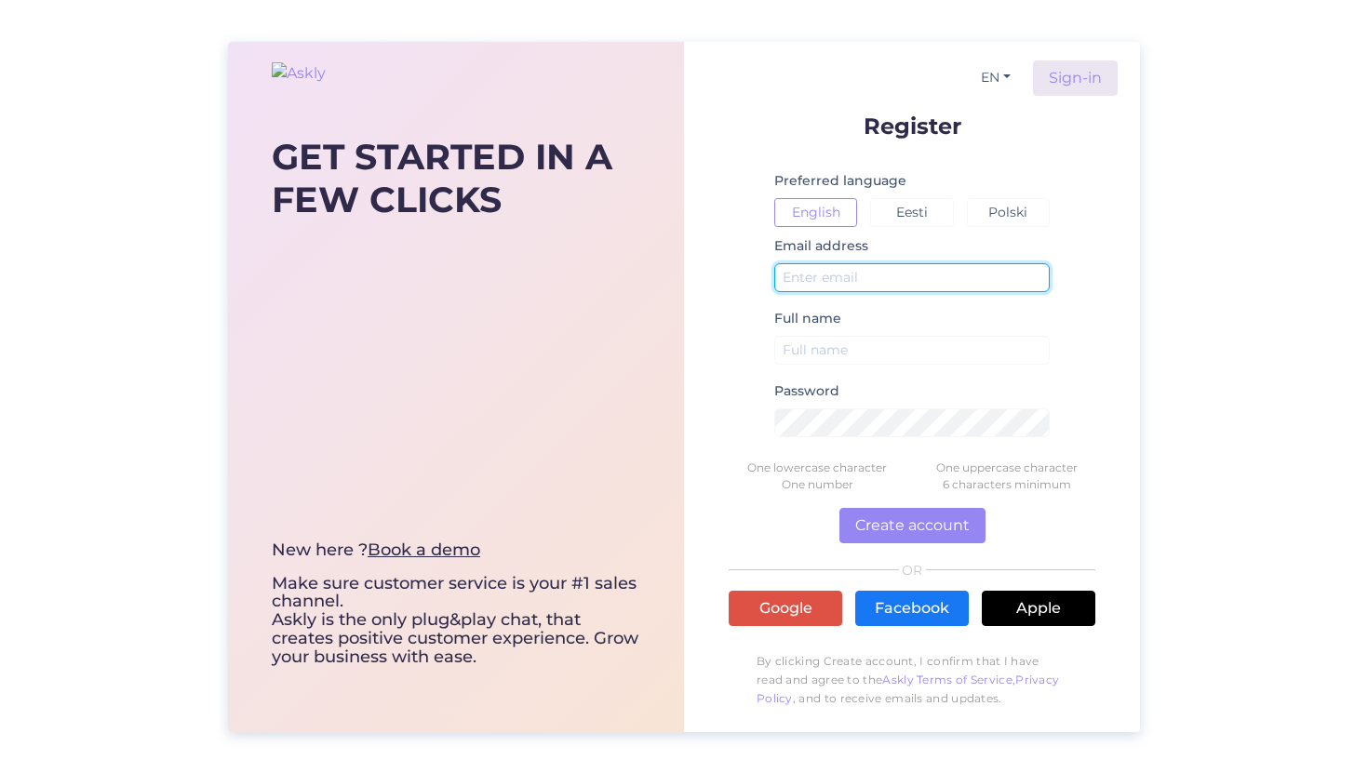  I want to click on button: Create account, so click(912, 526).